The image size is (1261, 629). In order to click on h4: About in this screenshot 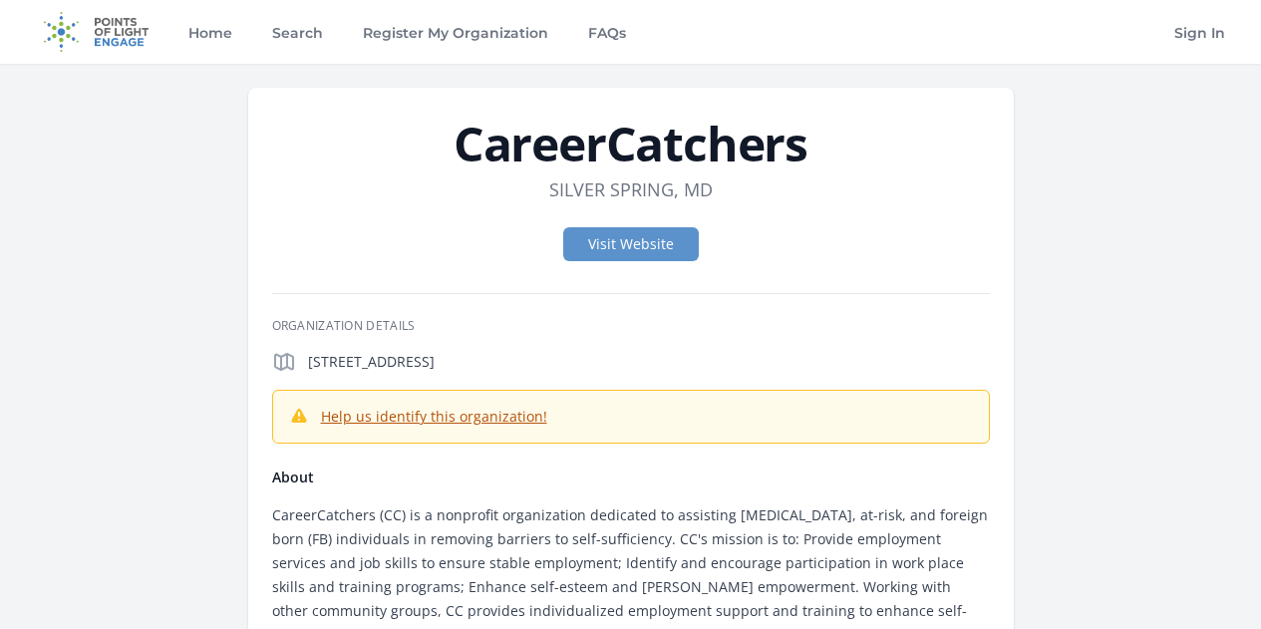, I will do `click(631, 478)`.